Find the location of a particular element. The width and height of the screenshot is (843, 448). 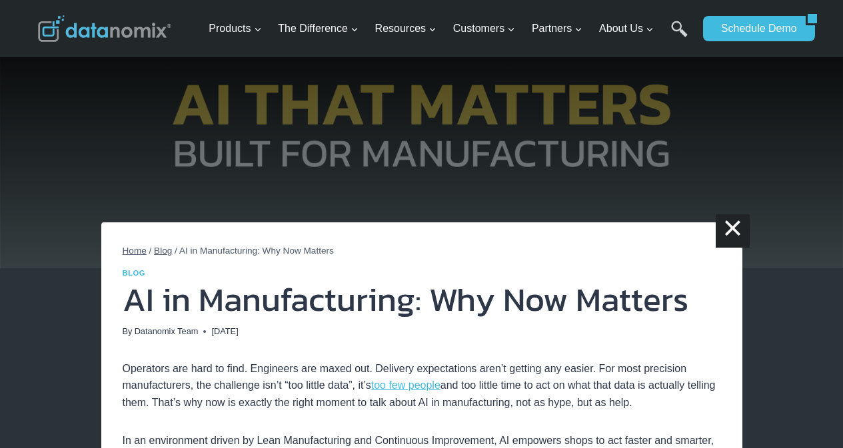

nav: Breadcrumbs is located at coordinates (422, 251).